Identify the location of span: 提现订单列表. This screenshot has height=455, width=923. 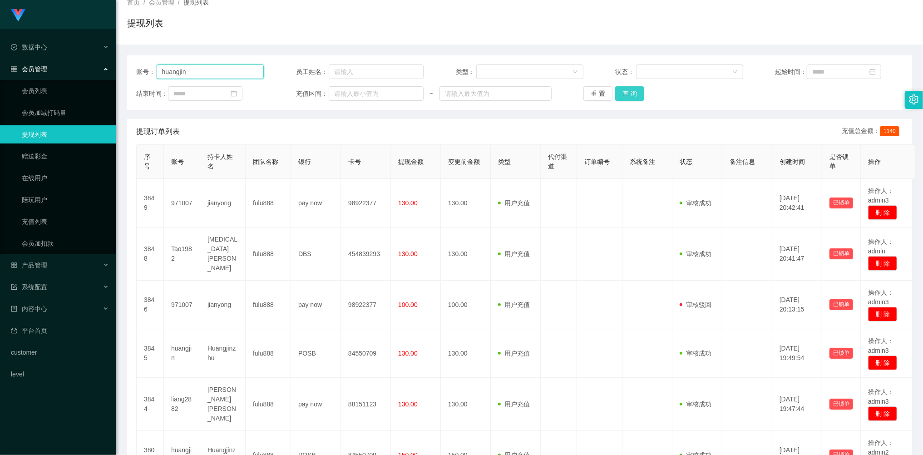
(158, 132).